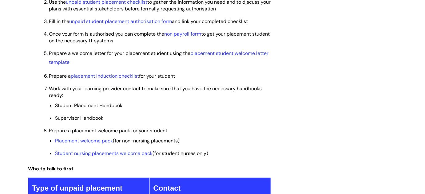  I want to click on strong: Type of unpaid placement, so click(77, 188).